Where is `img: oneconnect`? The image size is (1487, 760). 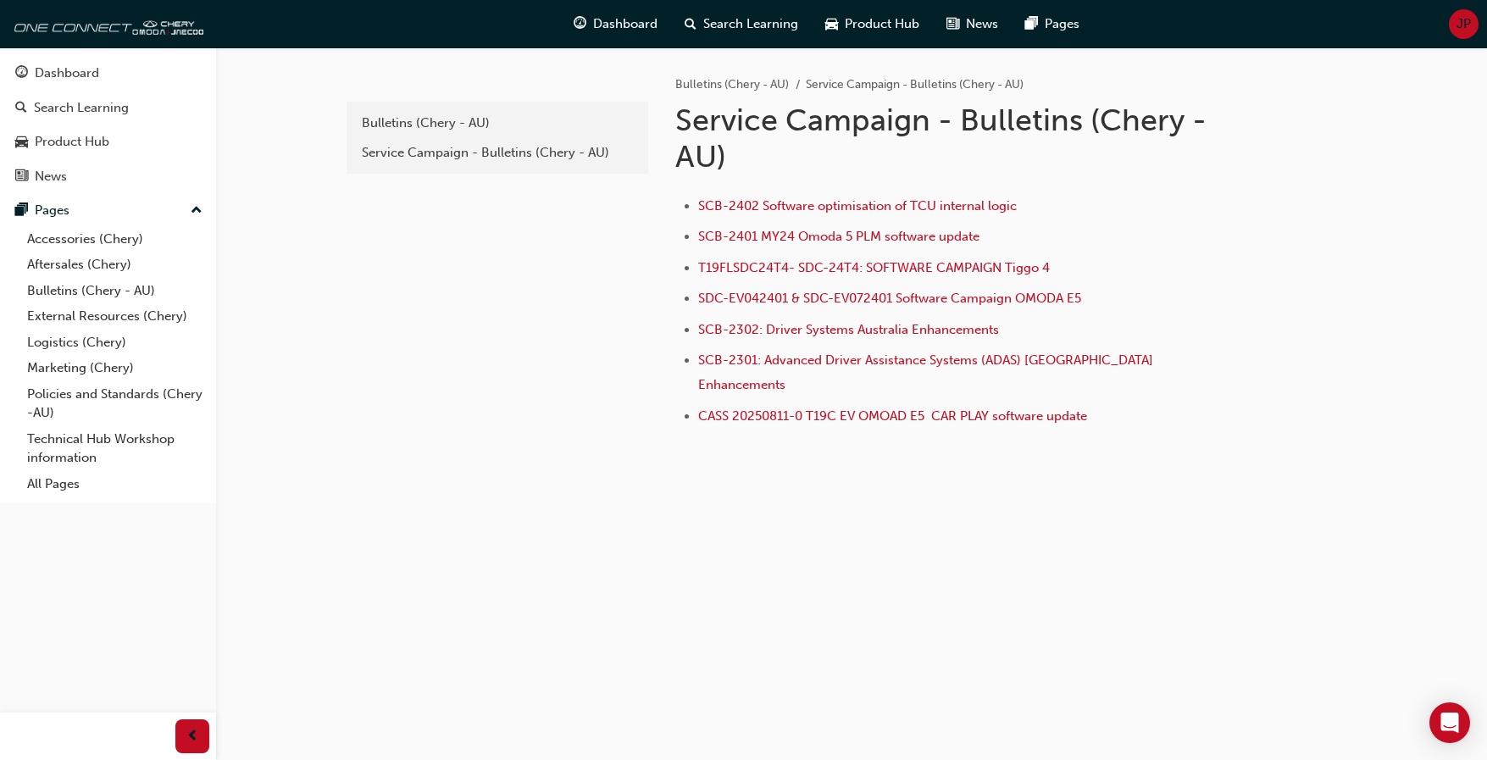 img: oneconnect is located at coordinates (106, 24).